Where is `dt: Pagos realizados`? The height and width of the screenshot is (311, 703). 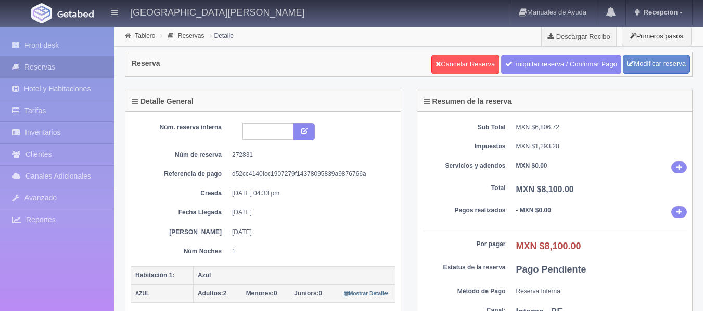
dt: Pagos realizados is located at coordinates (464, 211).